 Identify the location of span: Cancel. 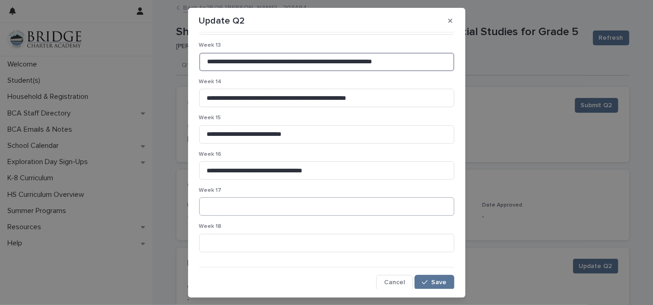
(394, 282).